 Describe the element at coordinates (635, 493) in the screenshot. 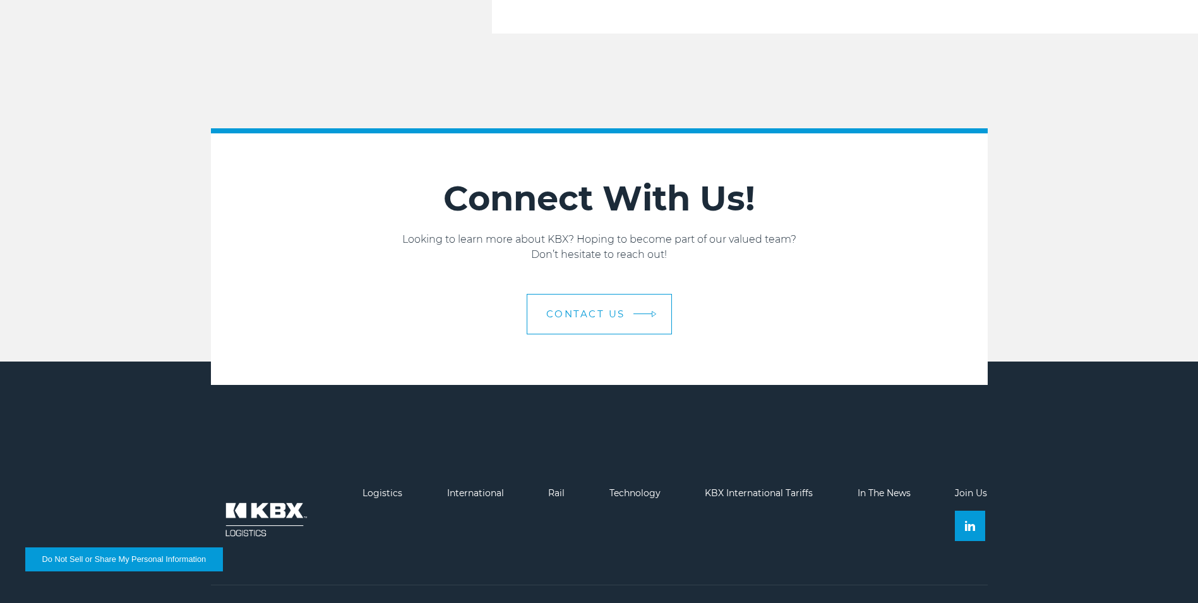

I see `a: Technology` at that location.